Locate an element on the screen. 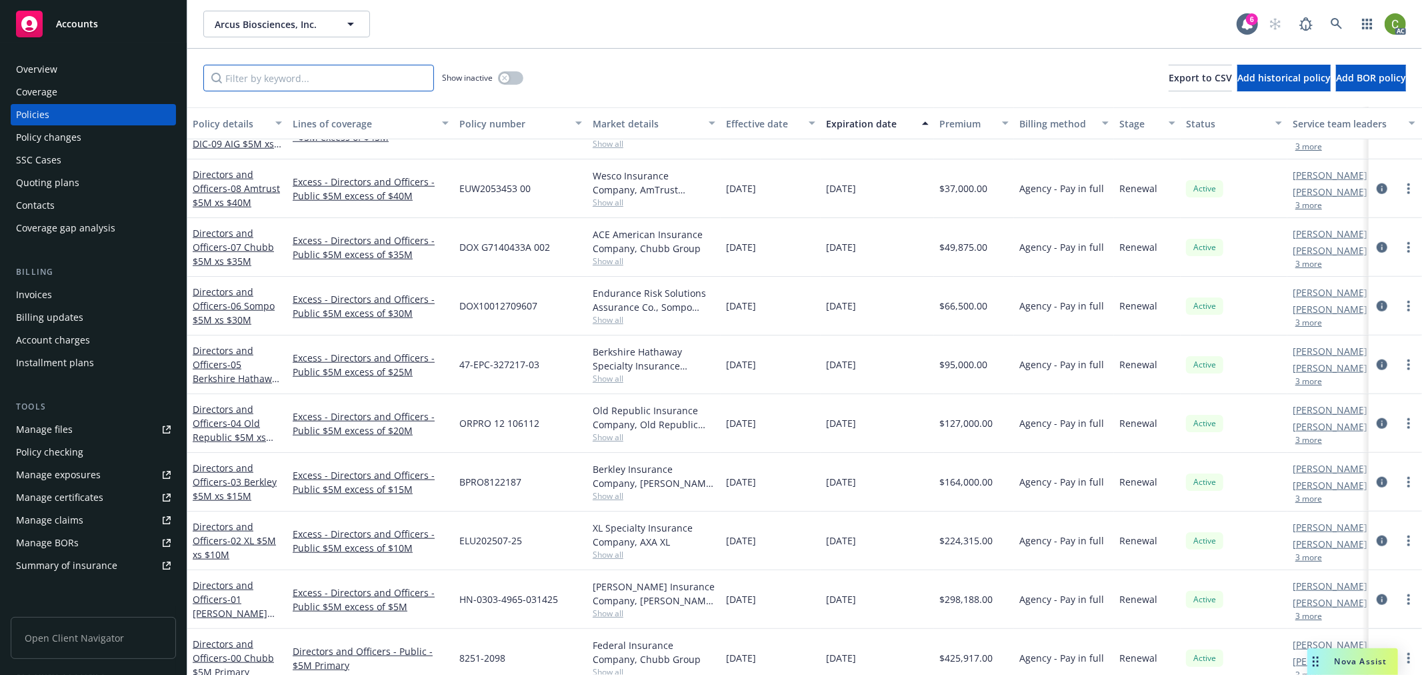 Image resolution: width=1422 pixels, height=675 pixels. div: Quoting plans is located at coordinates (47, 183).